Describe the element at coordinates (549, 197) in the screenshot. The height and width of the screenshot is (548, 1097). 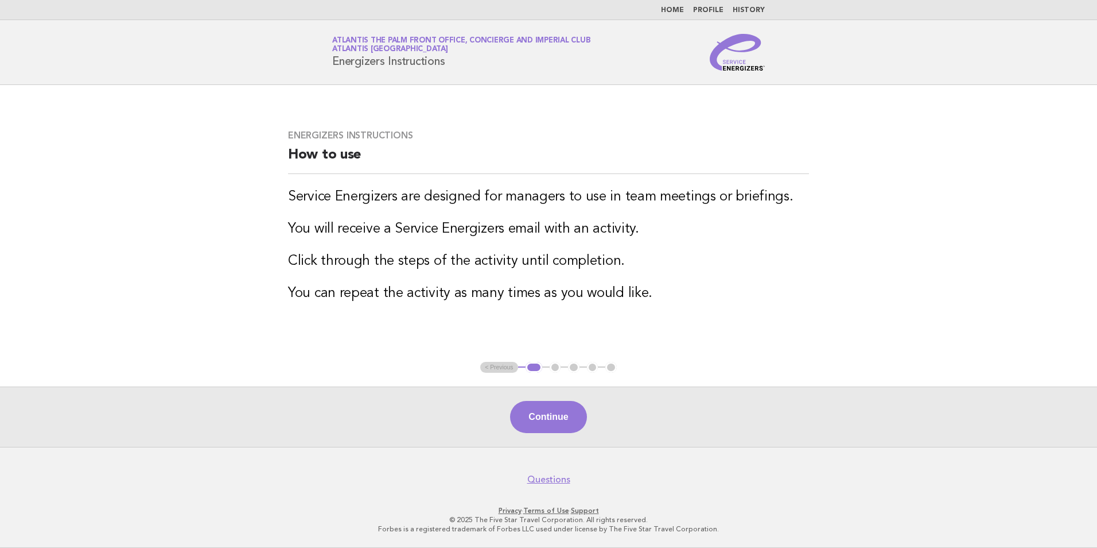
I see `h3: Service Energizers are designed for managers to use in team meetings or briefings.` at that location.